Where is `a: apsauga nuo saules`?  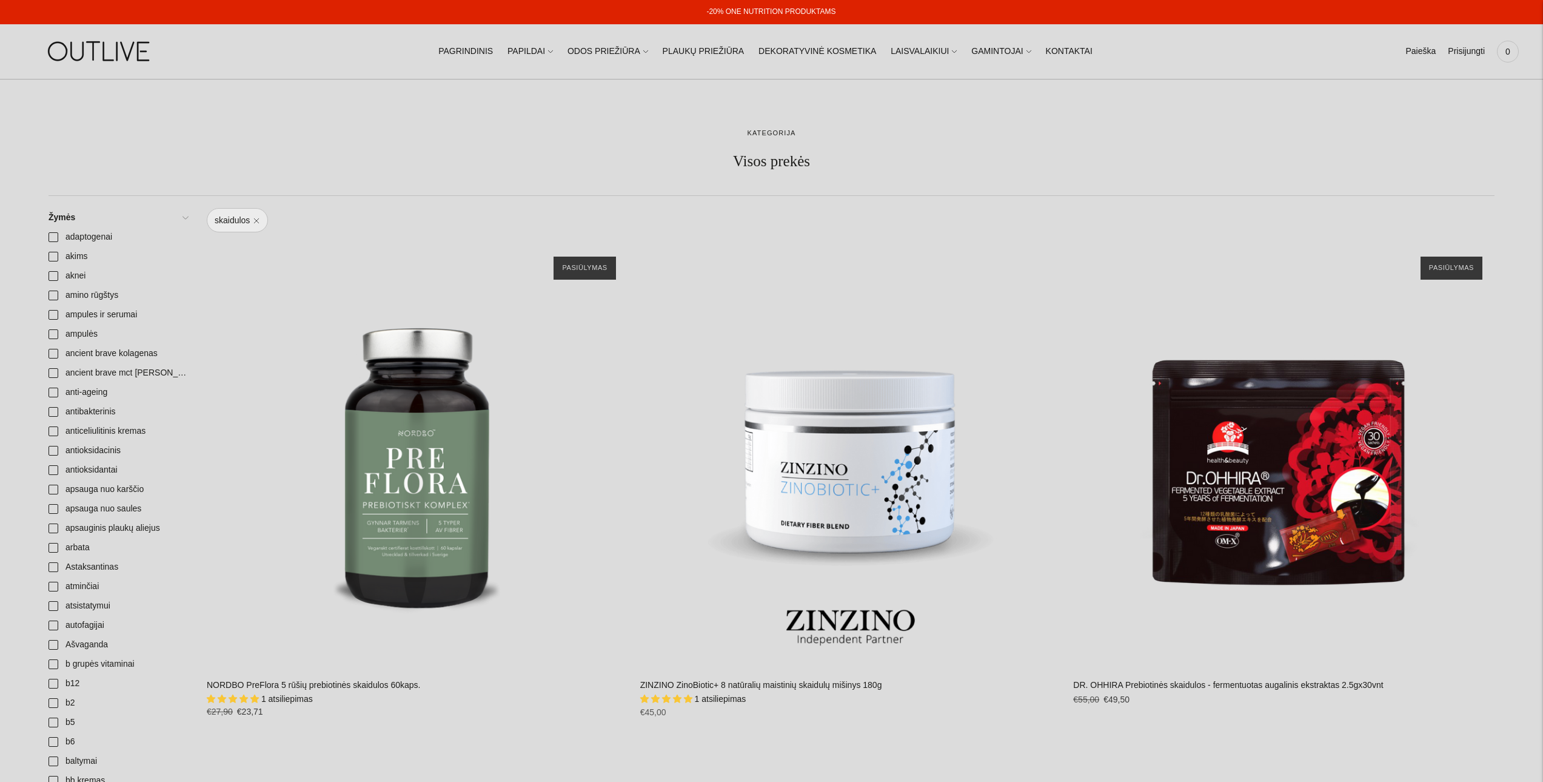
a: apsauga nuo saules is located at coordinates (118, 509).